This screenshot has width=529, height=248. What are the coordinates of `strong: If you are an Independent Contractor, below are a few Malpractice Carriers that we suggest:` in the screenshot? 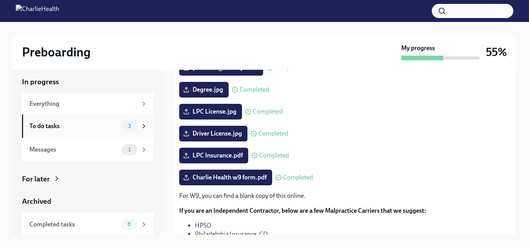 It's located at (303, 211).